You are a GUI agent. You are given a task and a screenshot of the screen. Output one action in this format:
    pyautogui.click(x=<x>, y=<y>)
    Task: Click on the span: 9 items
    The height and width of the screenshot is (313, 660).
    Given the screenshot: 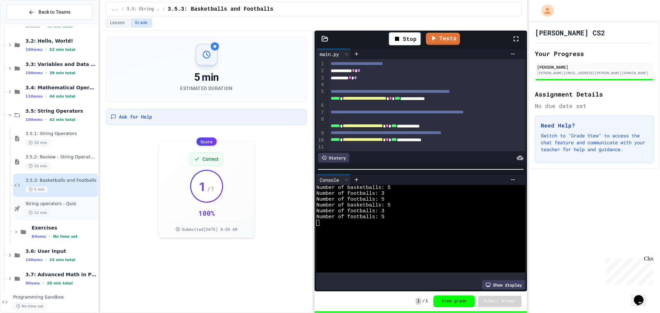 What is the action you would take?
    pyautogui.click(x=33, y=283)
    